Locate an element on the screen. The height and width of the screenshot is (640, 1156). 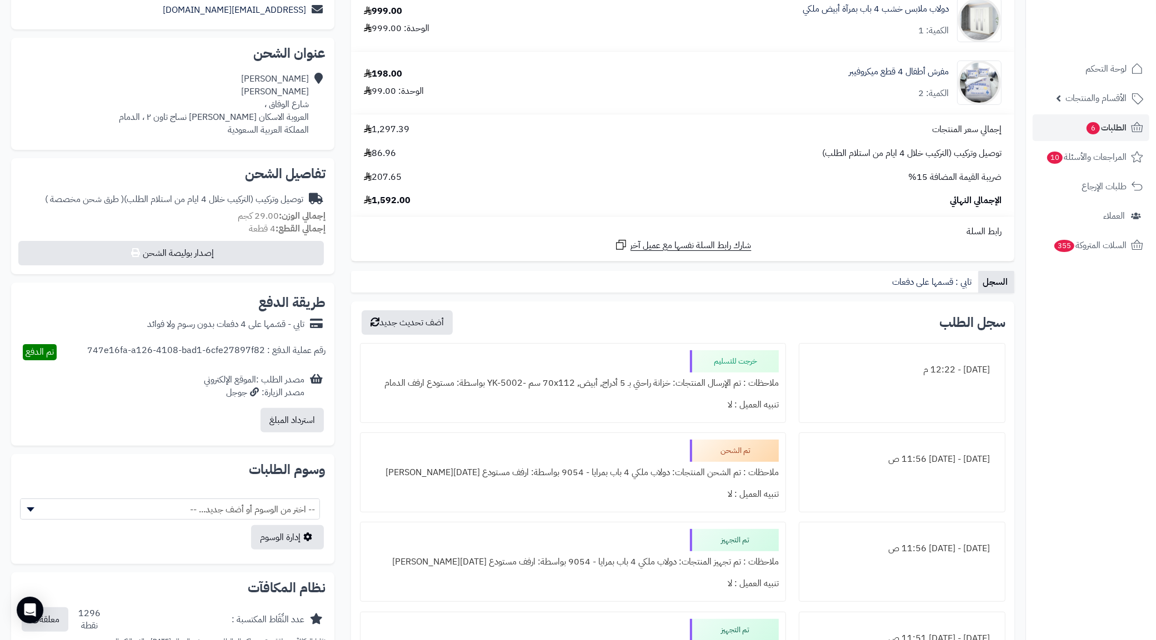
span: طلبات الإرجاع is located at coordinates (1104, 187).